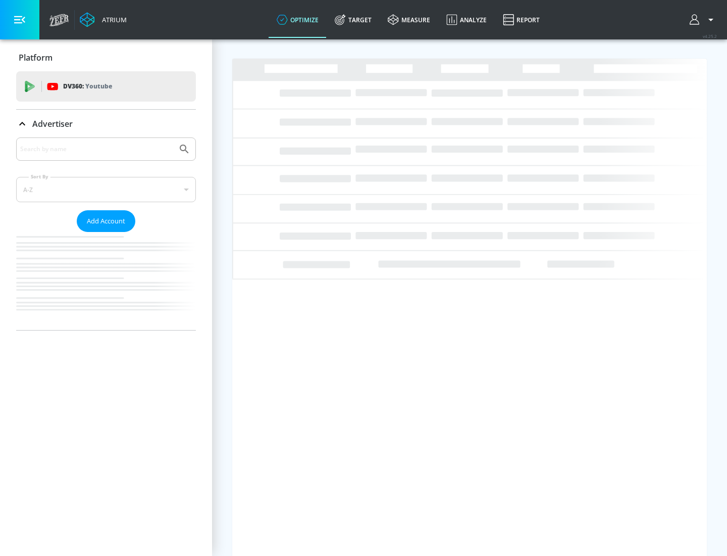  What do you see at coordinates (106, 221) in the screenshot?
I see `span: Add Account` at bounding box center [106, 221].